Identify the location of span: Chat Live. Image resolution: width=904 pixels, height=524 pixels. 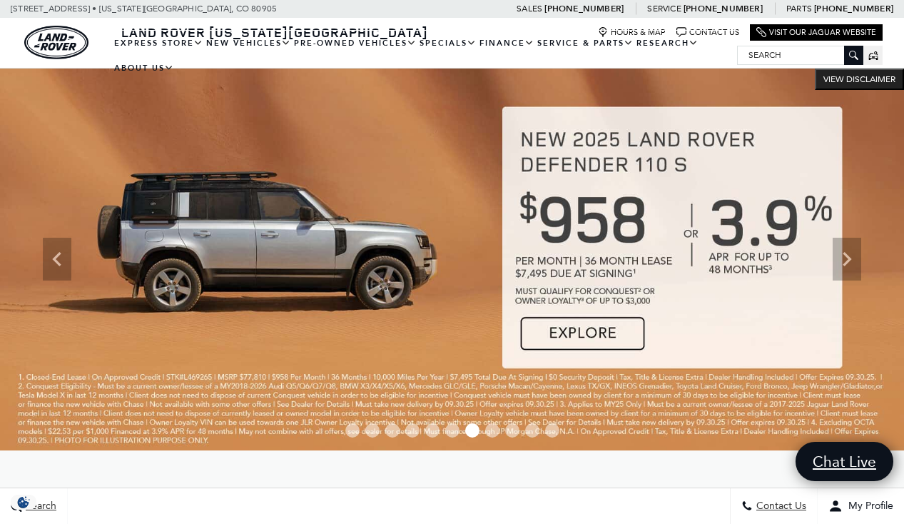
(844, 461).